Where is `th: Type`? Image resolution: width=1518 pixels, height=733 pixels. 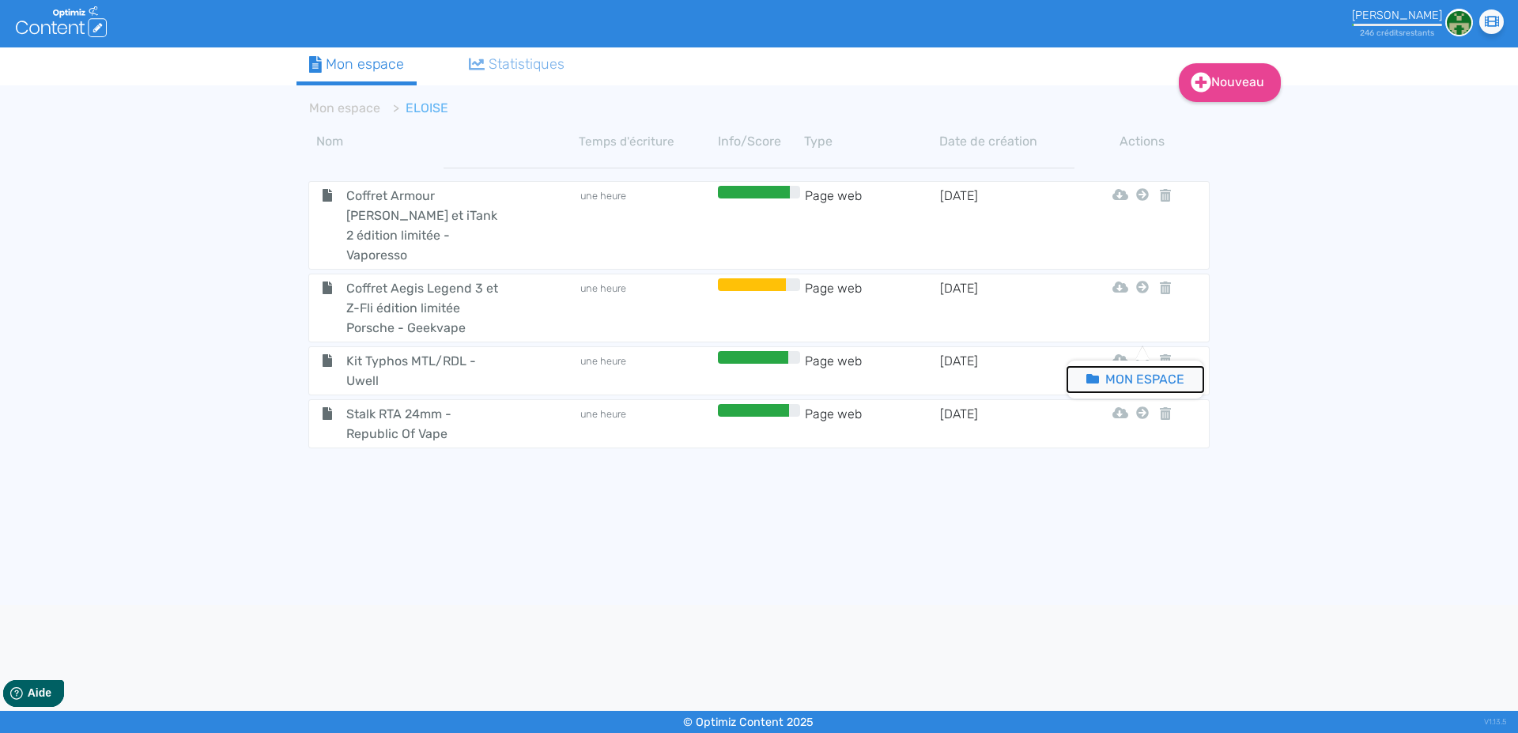 th: Type is located at coordinates (872, 142).